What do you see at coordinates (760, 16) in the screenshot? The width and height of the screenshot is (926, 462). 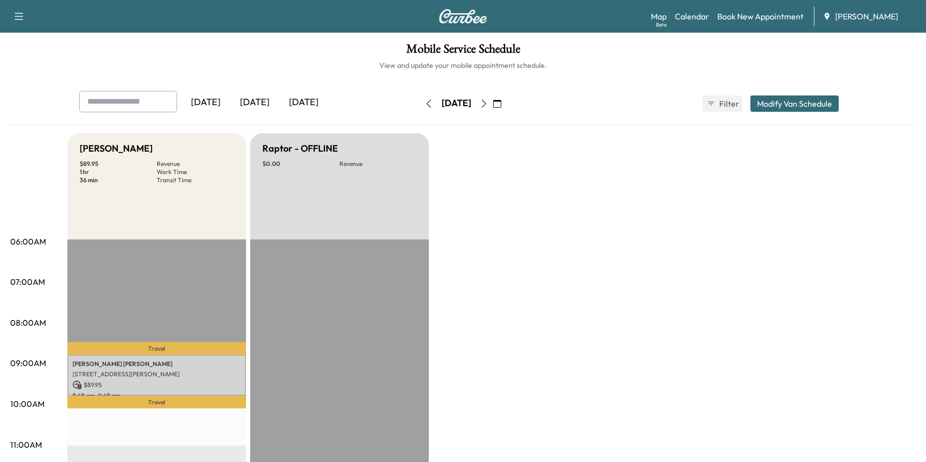 I see `a: Book New Appointment` at bounding box center [760, 16].